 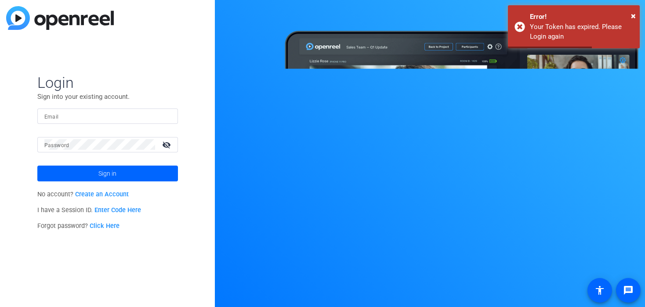 What do you see at coordinates (118, 210) in the screenshot?
I see `a: Enter Code Here` at bounding box center [118, 210].